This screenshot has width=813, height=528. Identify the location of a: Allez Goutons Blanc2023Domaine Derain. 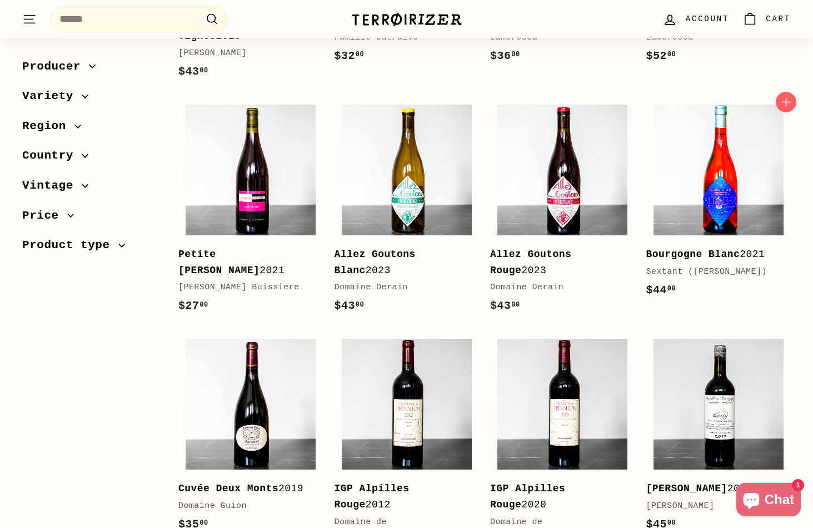
(407, 211).